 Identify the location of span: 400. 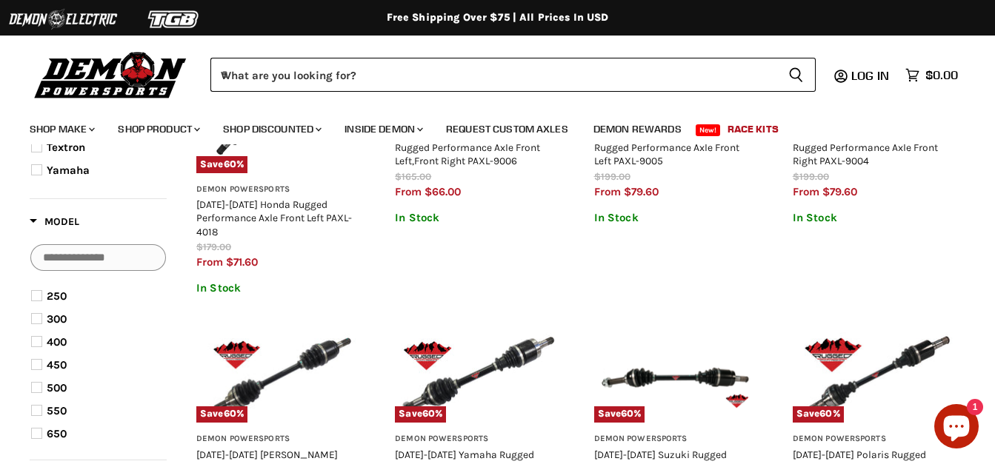
(56, 342).